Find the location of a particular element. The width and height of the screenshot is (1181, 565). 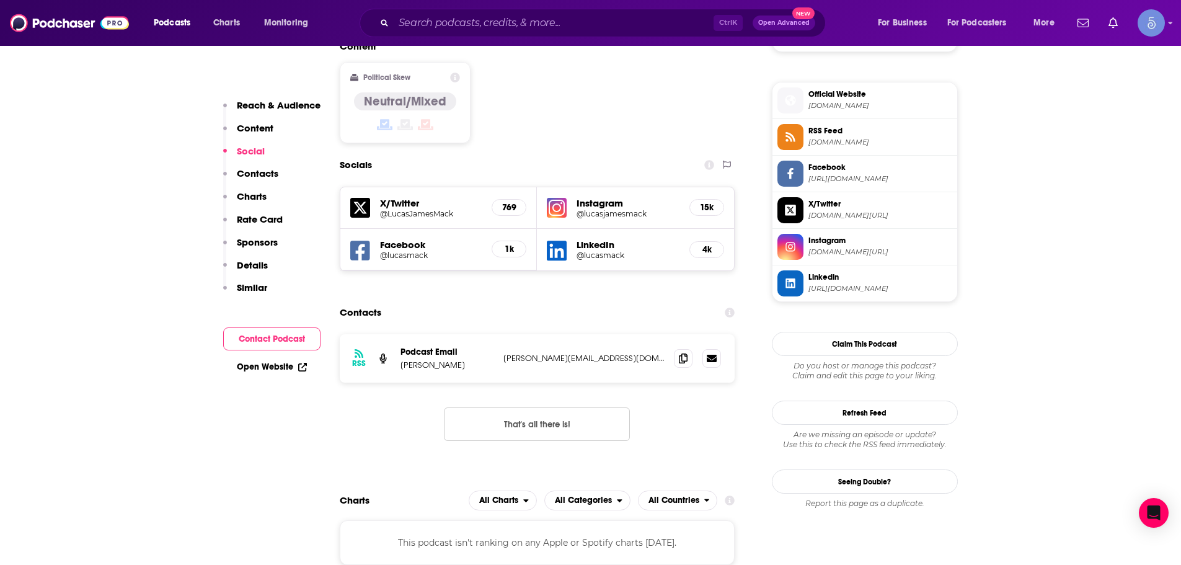

span: New is located at coordinates (803, 13).